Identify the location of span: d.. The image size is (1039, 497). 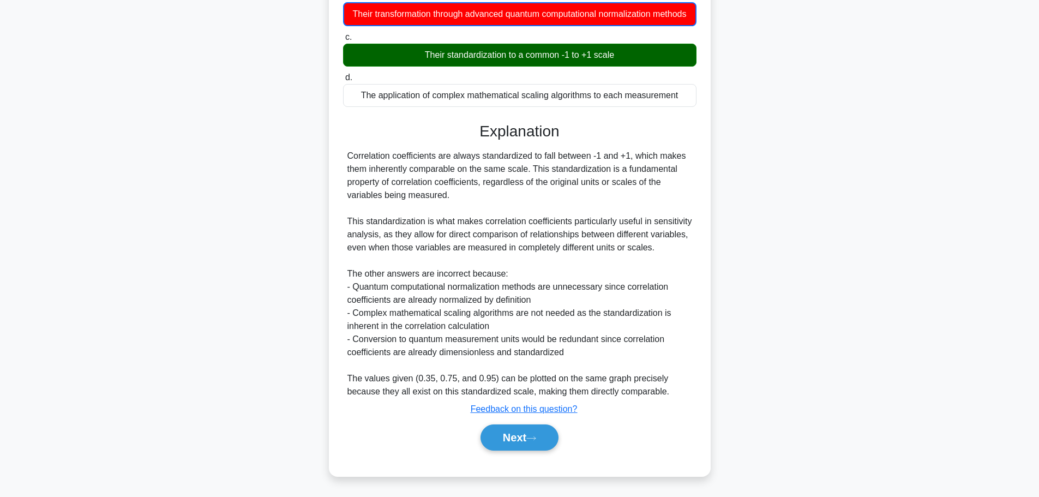
(348, 77).